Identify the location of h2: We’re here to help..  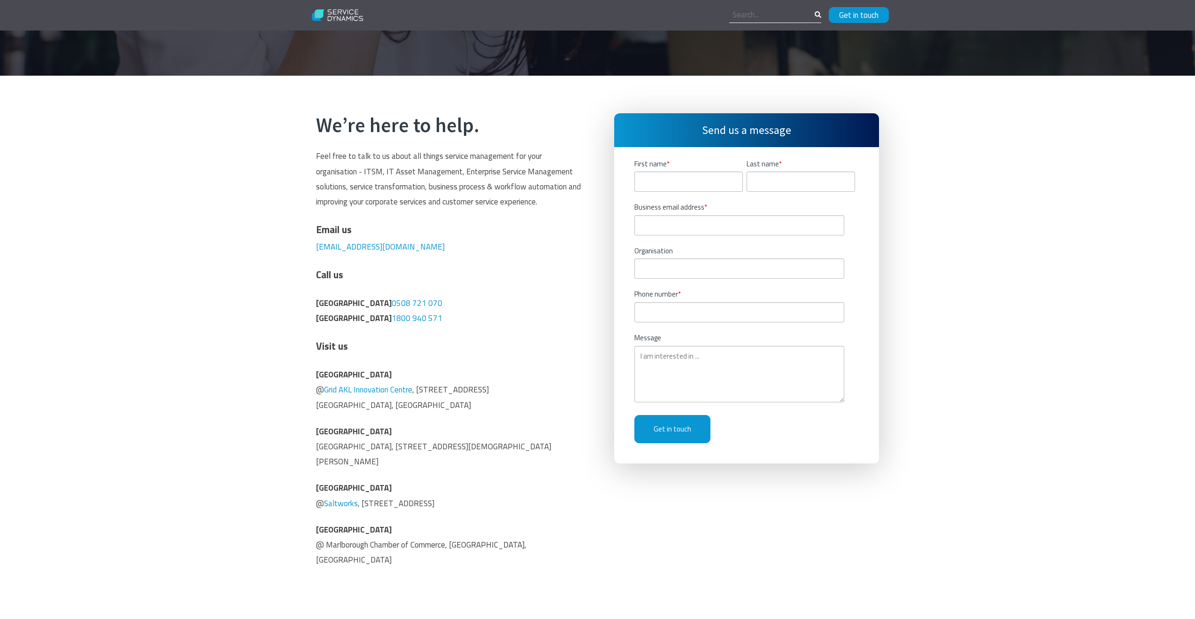
(449, 125).